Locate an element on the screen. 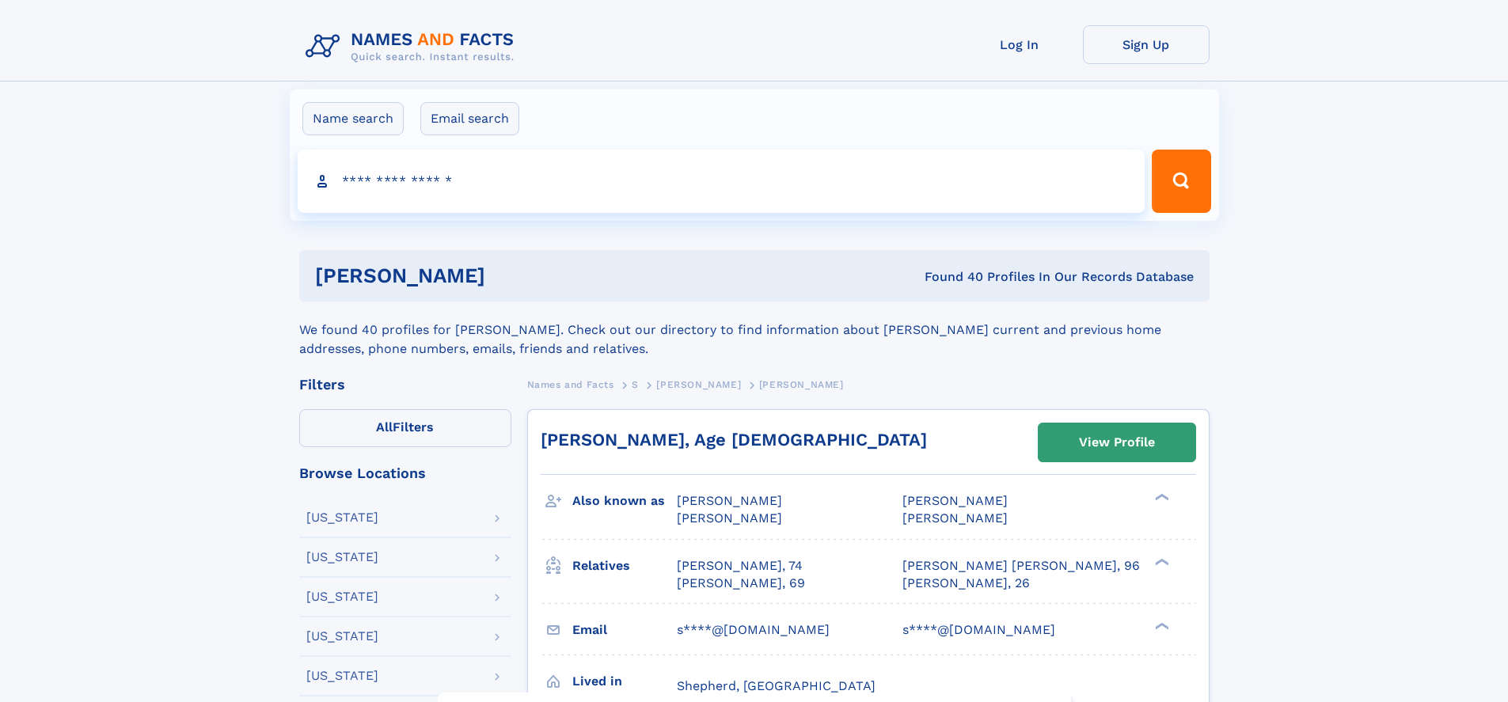 The width and height of the screenshot is (1508, 702). label: Email search is located at coordinates (469, 119).